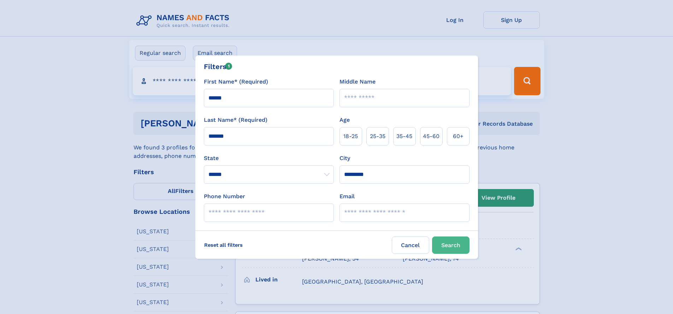 This screenshot has width=673, height=314. I want to click on div: Filters, so click(218, 66).